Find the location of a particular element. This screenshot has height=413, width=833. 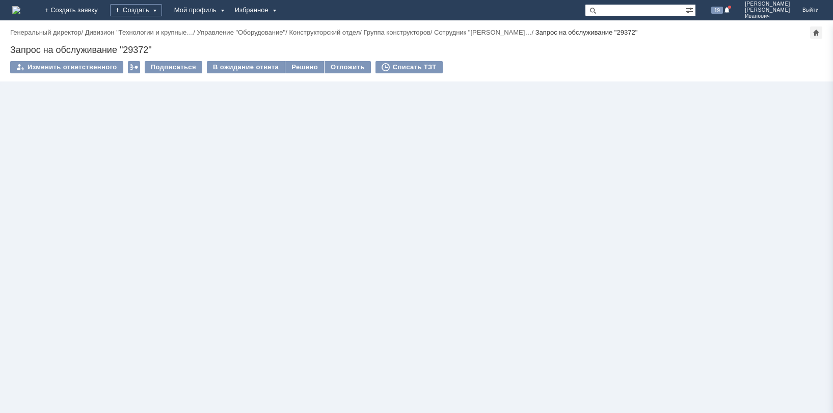

div: Создать is located at coordinates (136, 10).